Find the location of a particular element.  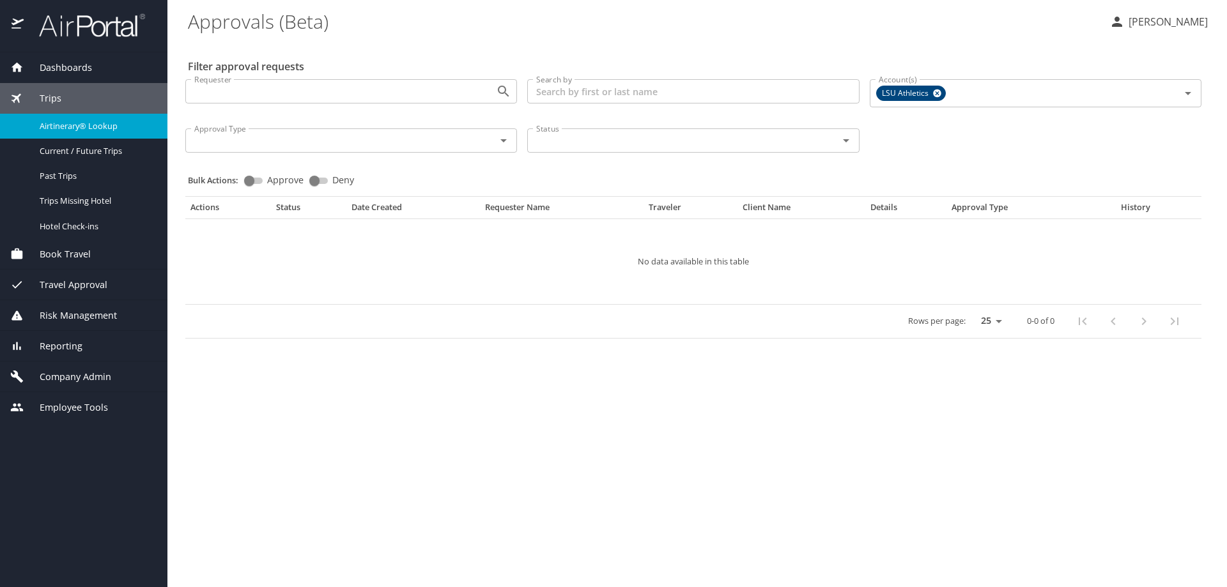

select: rows per page is located at coordinates (988, 321).